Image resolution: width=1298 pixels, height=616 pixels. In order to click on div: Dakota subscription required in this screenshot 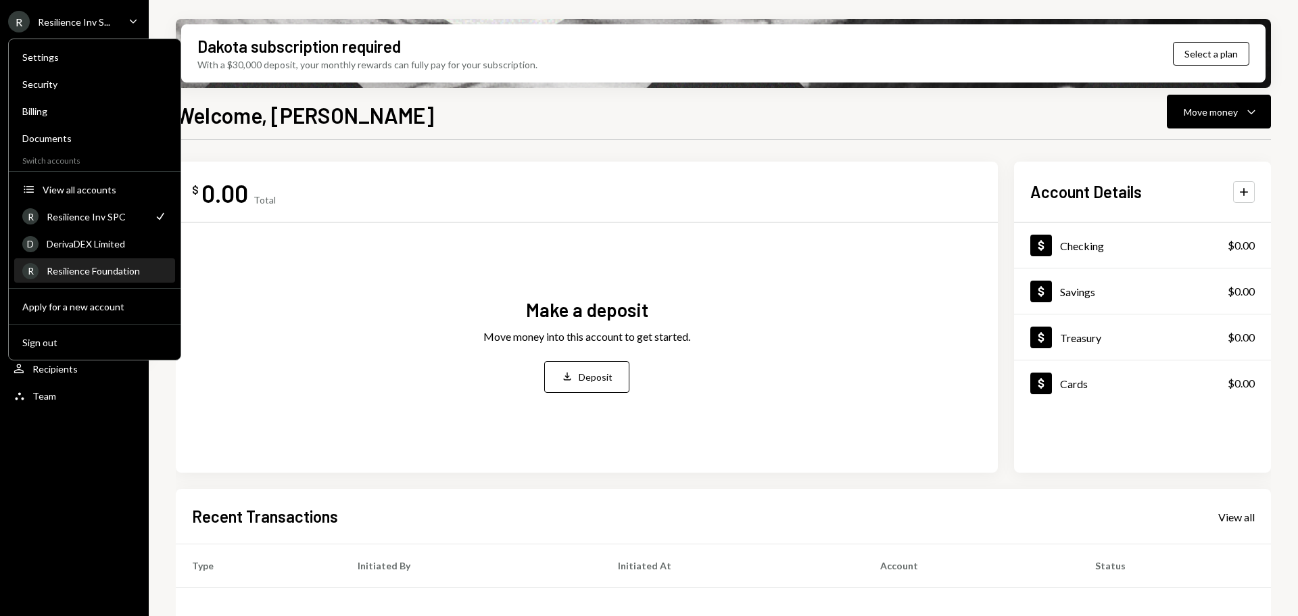, I will do `click(299, 46)`.